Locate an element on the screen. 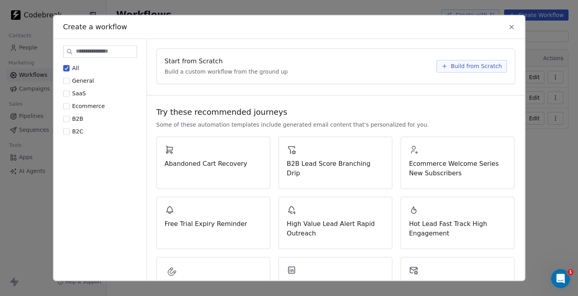 The image size is (578, 296). span: B2B Lead Score Branching Drip is located at coordinates (336, 168).